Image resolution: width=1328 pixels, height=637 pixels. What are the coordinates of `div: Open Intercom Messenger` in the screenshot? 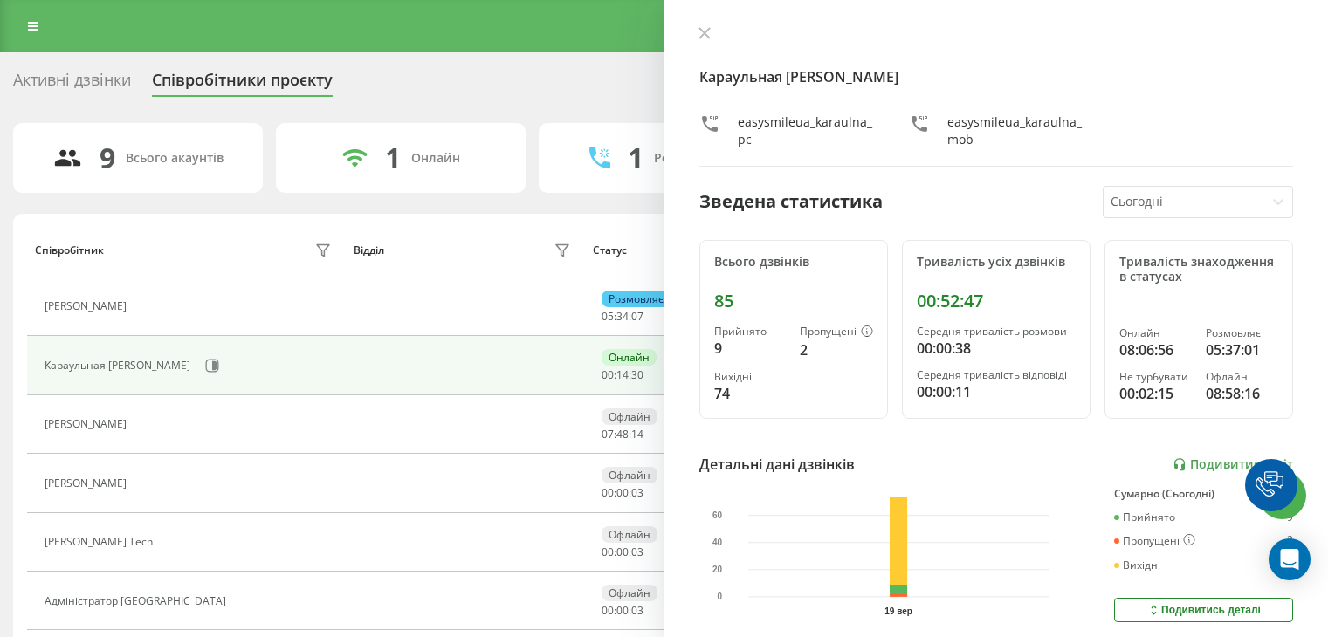 It's located at (1289, 560).